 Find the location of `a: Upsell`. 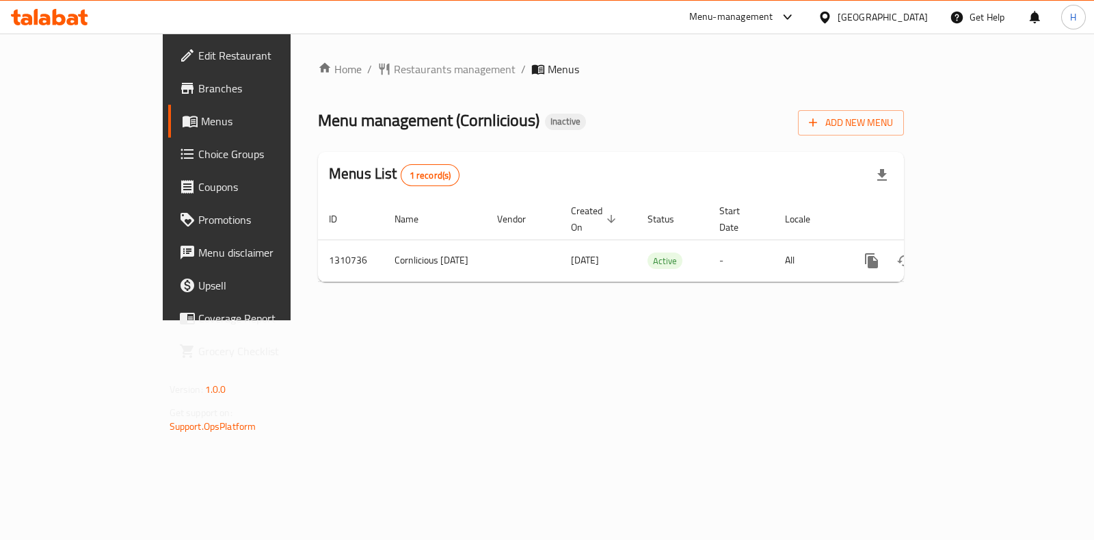

a: Upsell is located at coordinates (256, 285).